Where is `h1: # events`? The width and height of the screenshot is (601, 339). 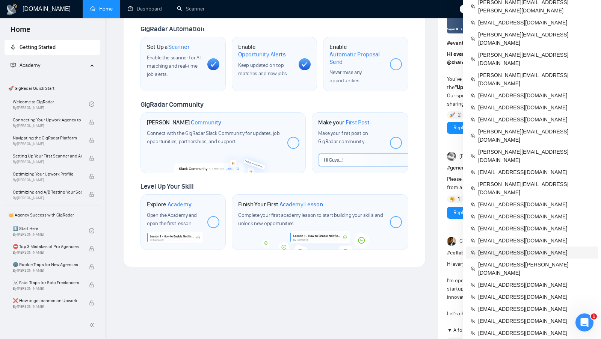 h1: # events is located at coordinates (510, 43).